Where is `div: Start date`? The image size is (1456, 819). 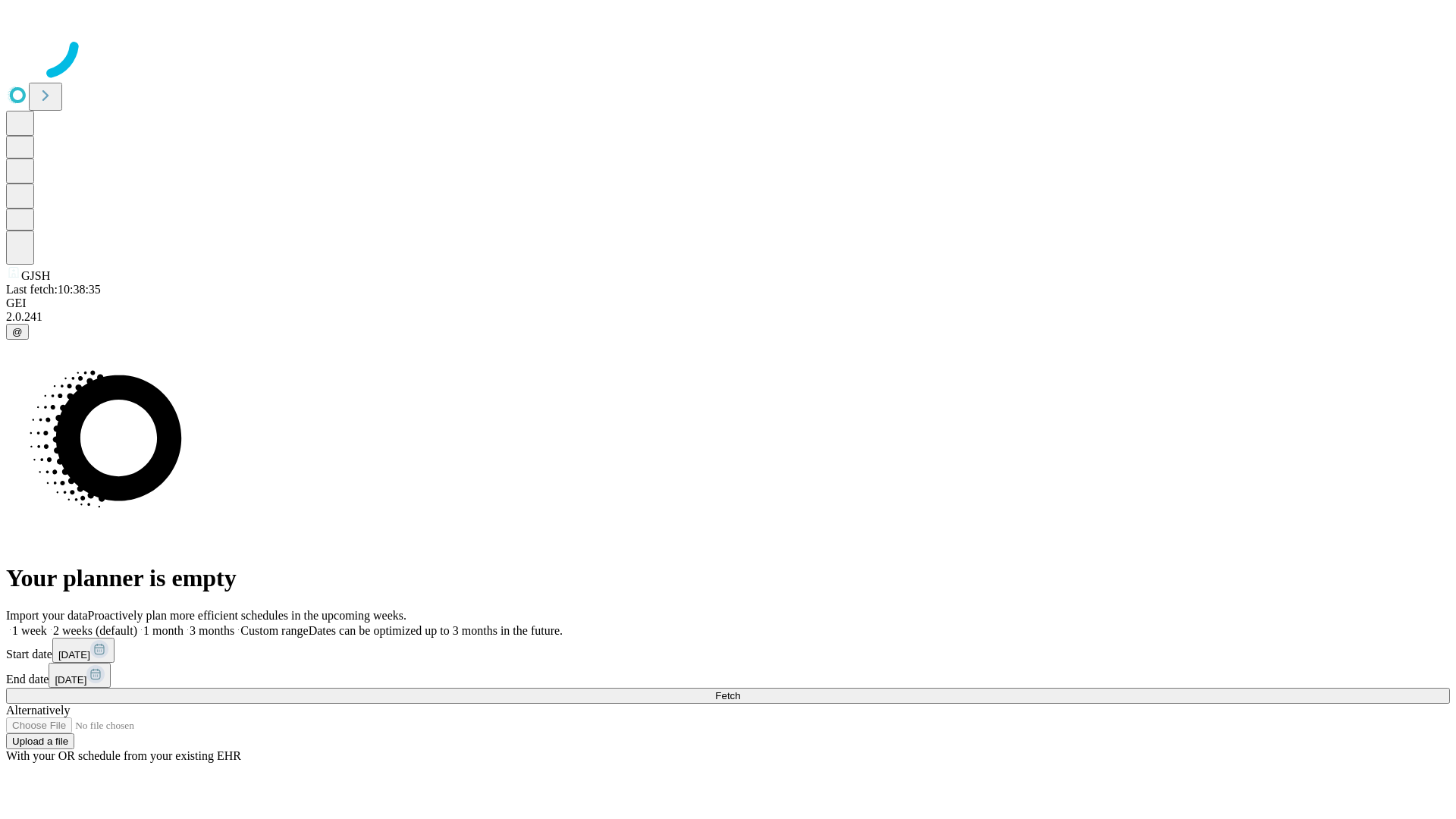
div: Start date is located at coordinates (728, 651).